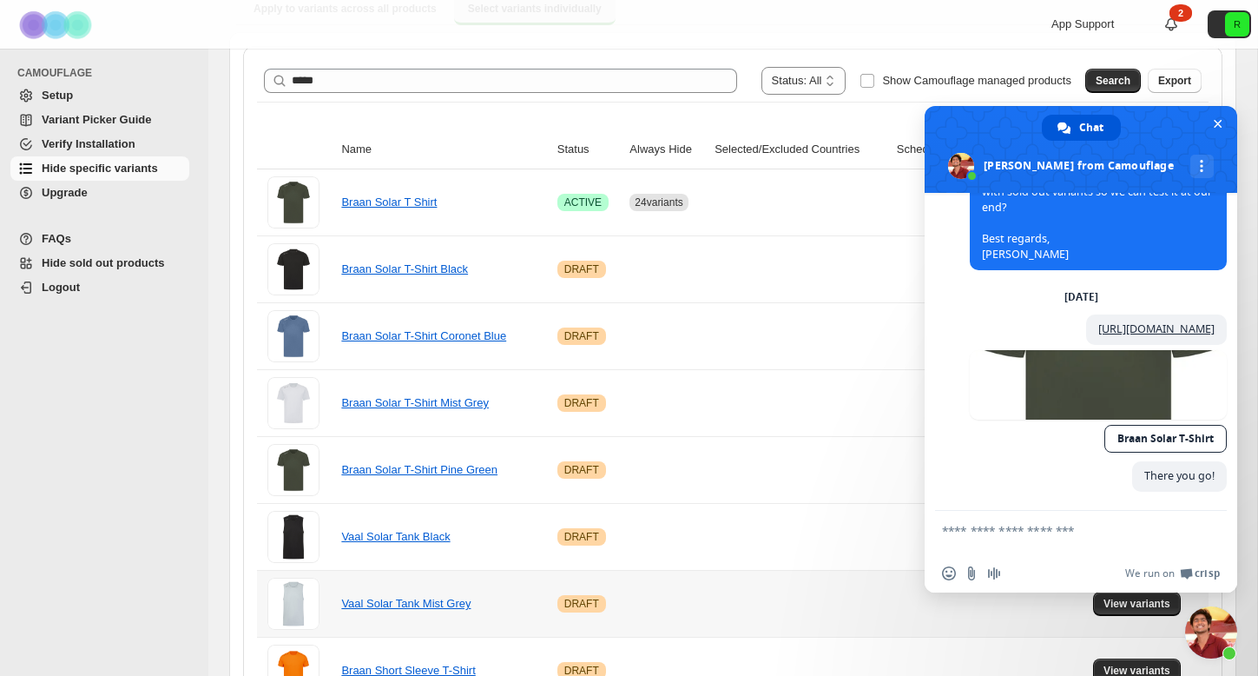 This screenshot has height=676, width=1258. I want to click on span: There you go!, so click(1179, 475).